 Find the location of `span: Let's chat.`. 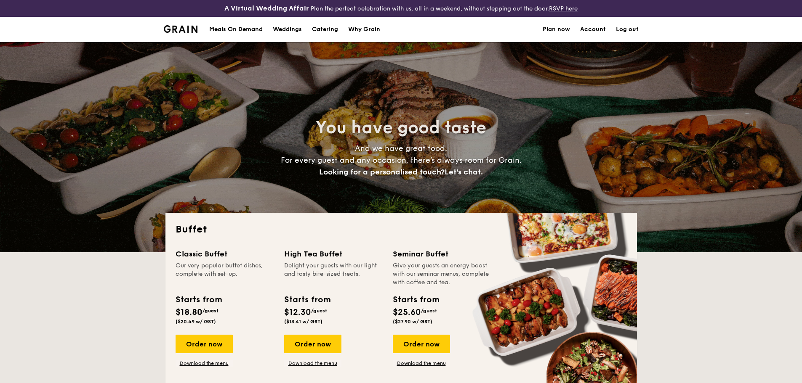

span: Let's chat. is located at coordinates (463, 172).